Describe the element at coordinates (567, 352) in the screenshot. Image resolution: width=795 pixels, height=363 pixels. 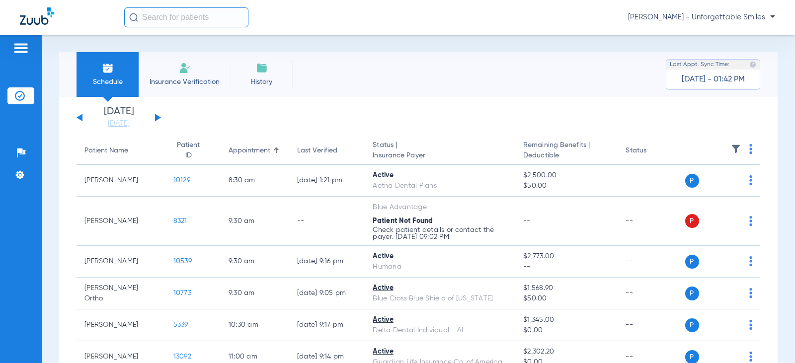
I see `span: $2,302.20` at that location.